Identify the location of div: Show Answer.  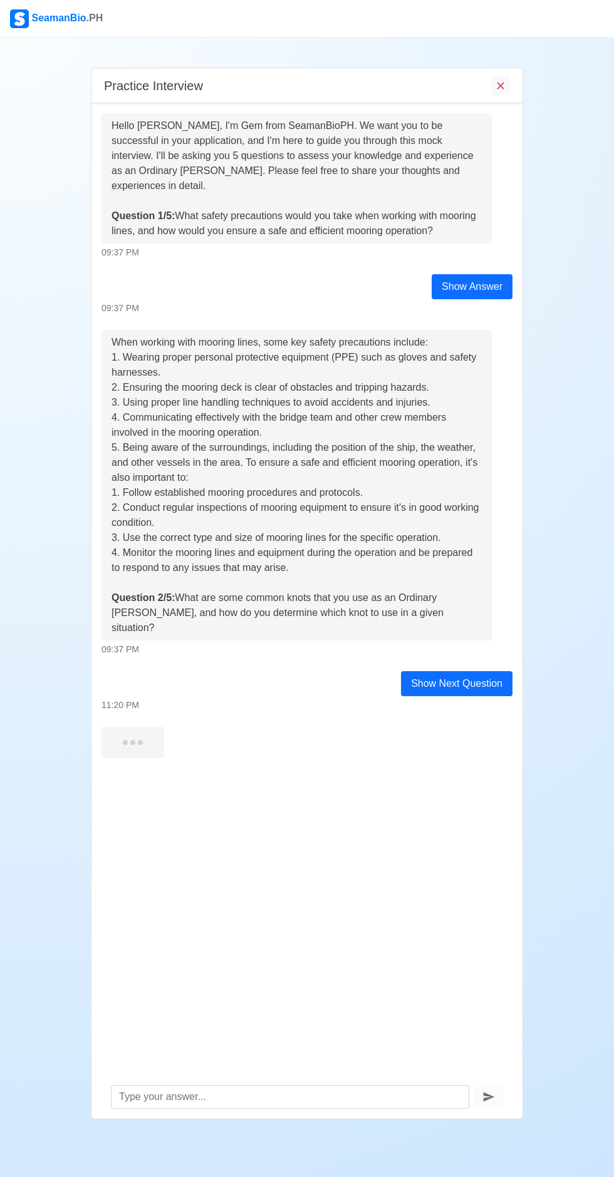
(472, 287).